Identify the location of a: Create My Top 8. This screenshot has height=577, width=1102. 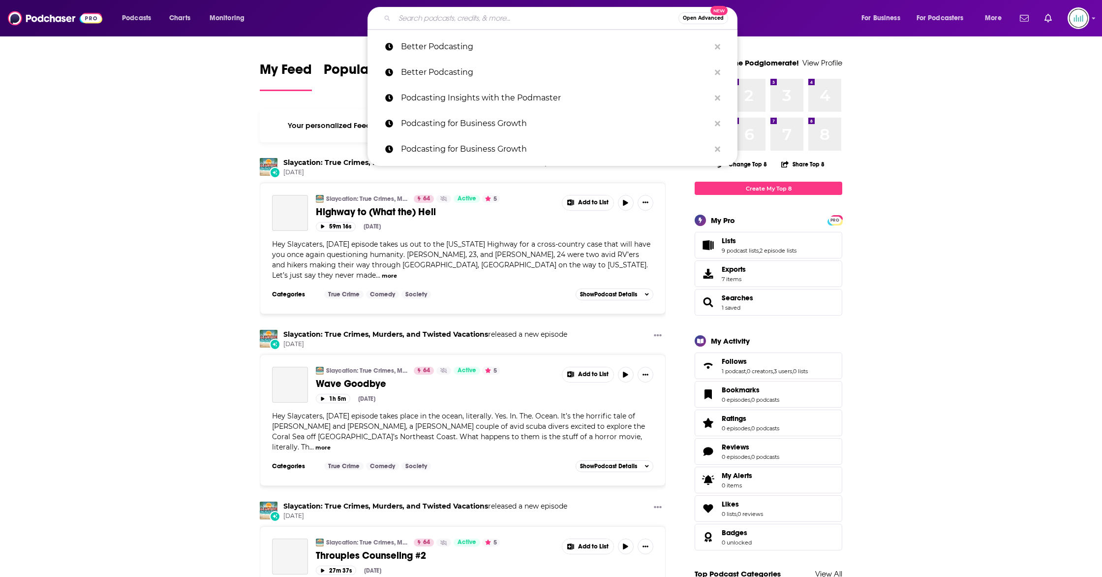
(769, 188).